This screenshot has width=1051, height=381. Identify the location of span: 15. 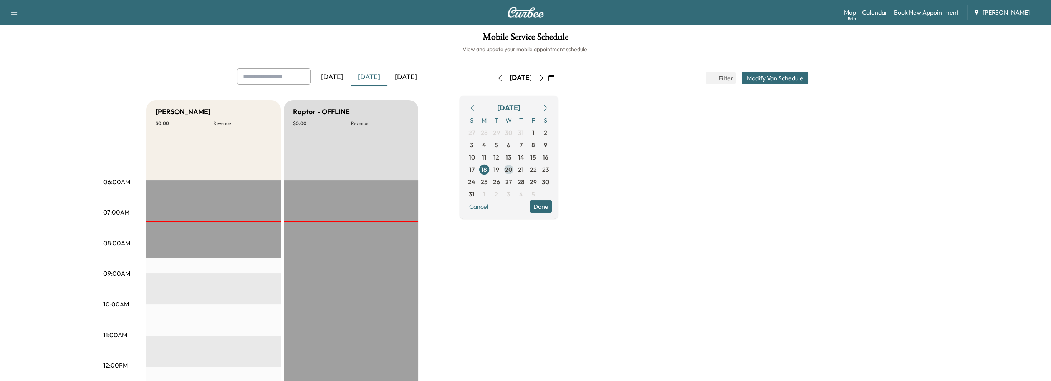
(533, 157).